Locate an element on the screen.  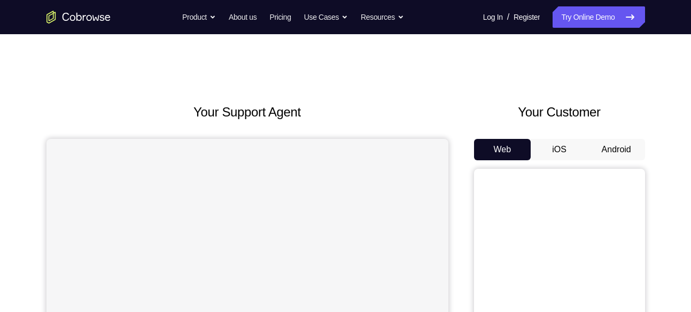
button: iOS is located at coordinates (559, 150).